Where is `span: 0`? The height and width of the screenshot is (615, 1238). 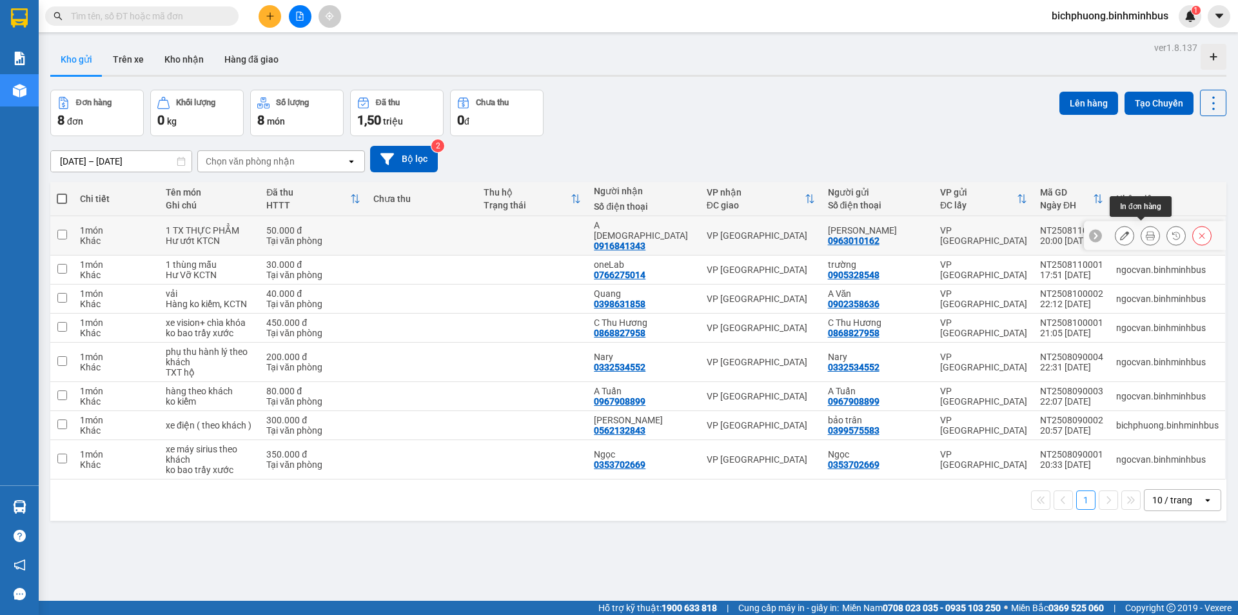
span: 0 is located at coordinates (461, 120).